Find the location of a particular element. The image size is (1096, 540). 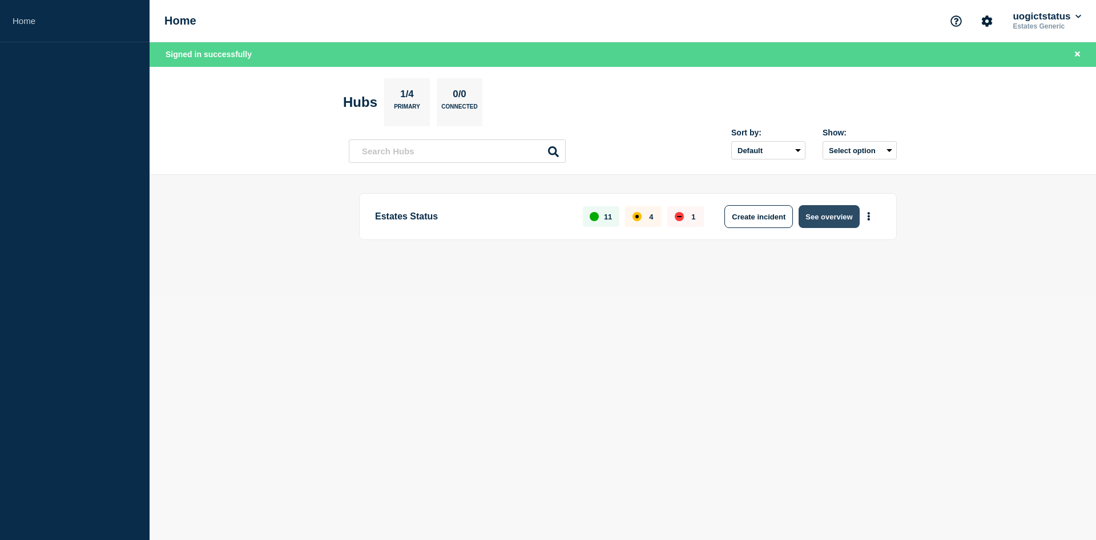

button: Create incident is located at coordinates (759, 216).